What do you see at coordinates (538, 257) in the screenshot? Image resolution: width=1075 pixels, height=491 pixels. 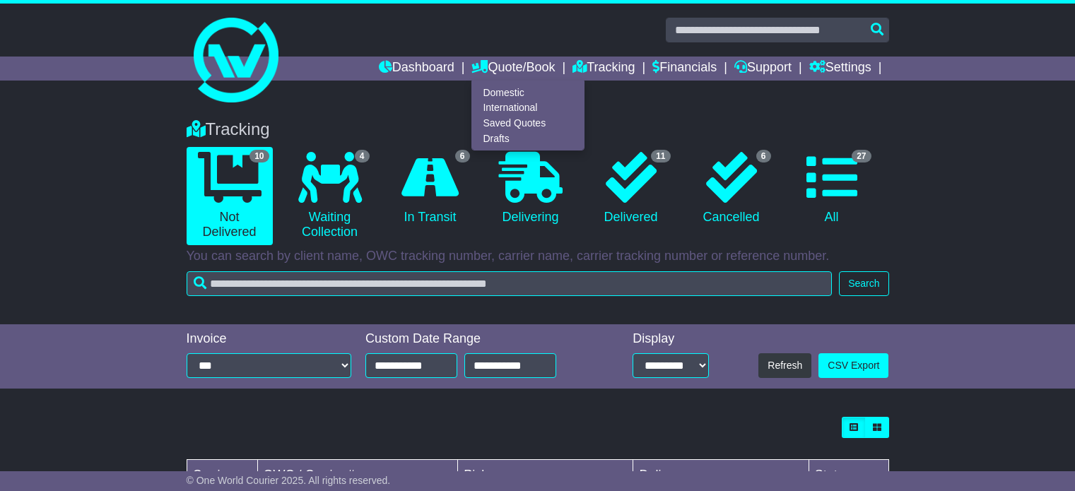 I see `p: You can search by client name, OWC tracking number, carrier name, carrier tracking number or refe...` at bounding box center [538, 257].